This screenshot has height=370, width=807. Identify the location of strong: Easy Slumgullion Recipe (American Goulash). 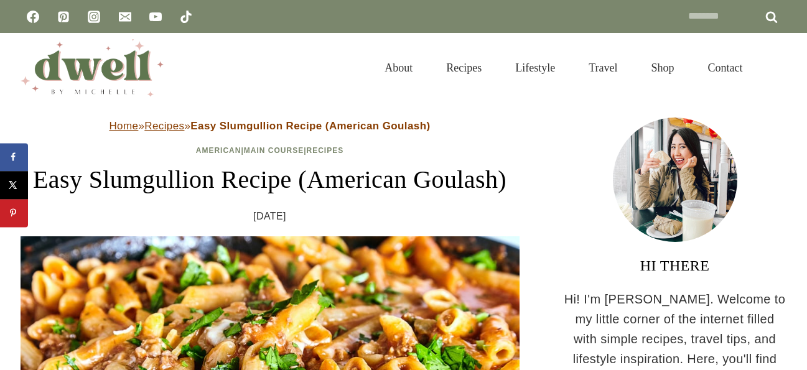
(310, 126).